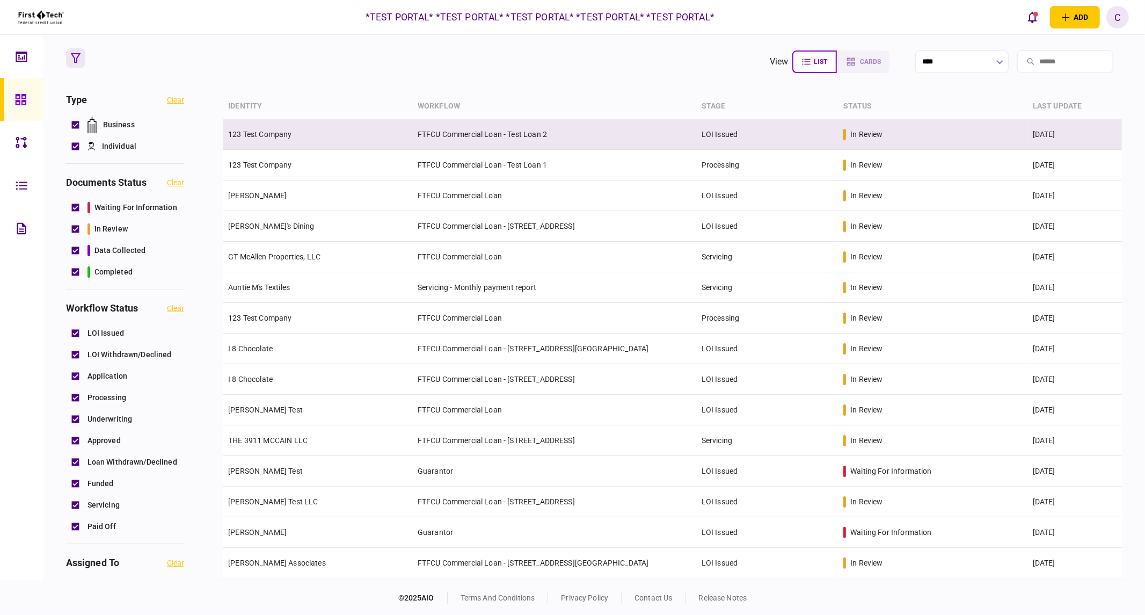  I want to click on th: last update, so click(1075, 106).